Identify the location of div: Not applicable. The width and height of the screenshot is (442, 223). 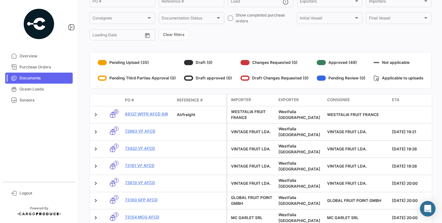
(398, 63).